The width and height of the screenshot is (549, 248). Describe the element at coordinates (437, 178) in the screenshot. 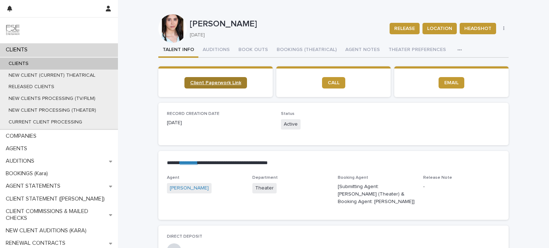

I see `span: Release Note` at that location.